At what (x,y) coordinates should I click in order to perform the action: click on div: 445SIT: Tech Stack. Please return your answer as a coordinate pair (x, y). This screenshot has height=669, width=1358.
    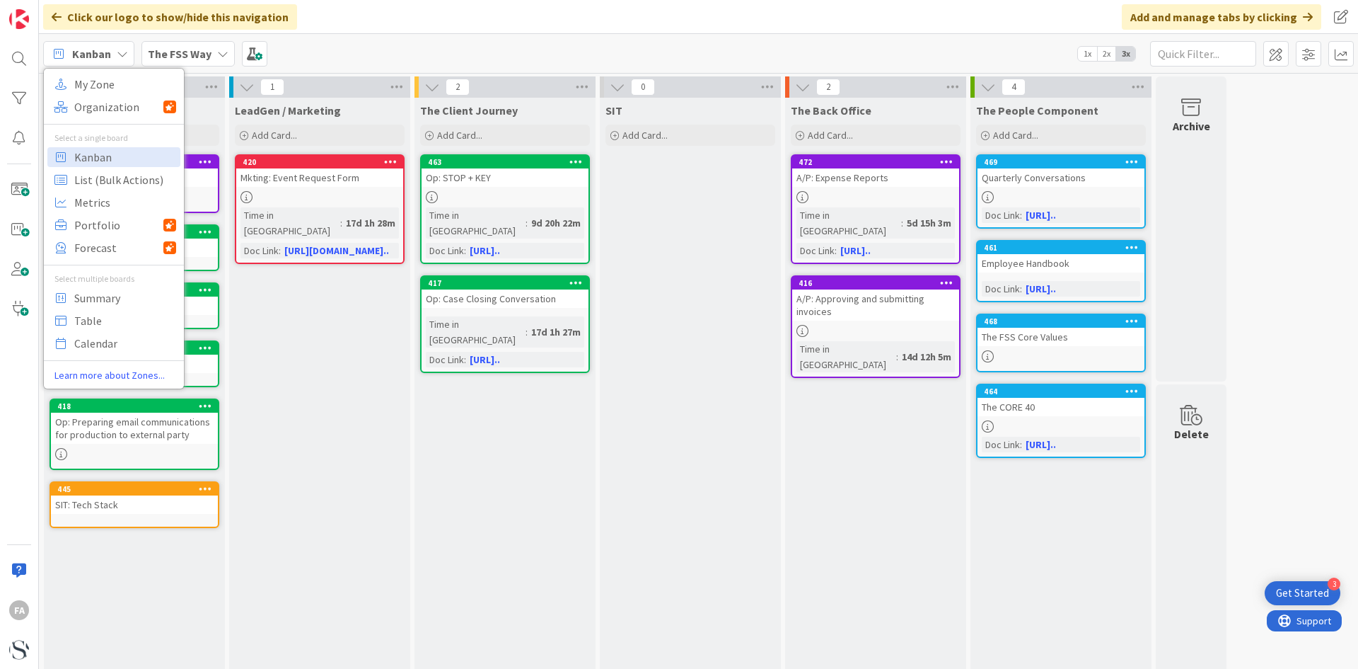
    Looking at the image, I should click on (134, 498).